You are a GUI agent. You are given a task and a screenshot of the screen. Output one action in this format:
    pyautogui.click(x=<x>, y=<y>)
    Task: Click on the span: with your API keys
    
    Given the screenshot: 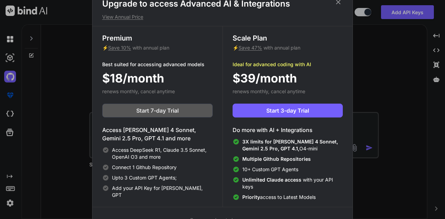 What is the action you would take?
    pyautogui.click(x=292, y=184)
    